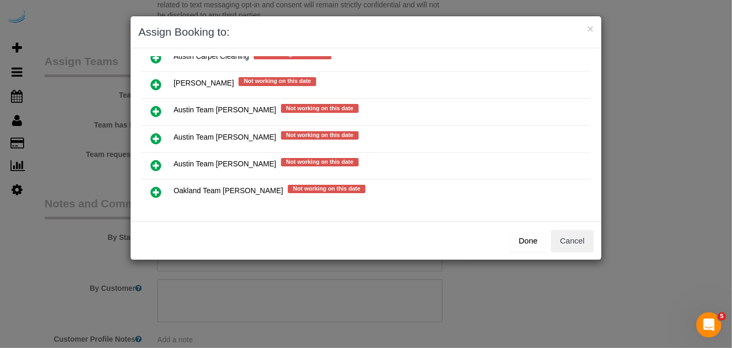 This screenshot has width=732, height=348. Describe the element at coordinates (366, 32) in the screenshot. I see `h3: Assign Booking to:` at that location.